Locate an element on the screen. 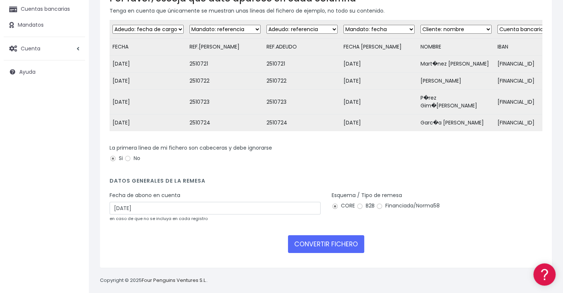 The image size is (563, 293). a: Cuentas bancarias is located at coordinates (44, 9).